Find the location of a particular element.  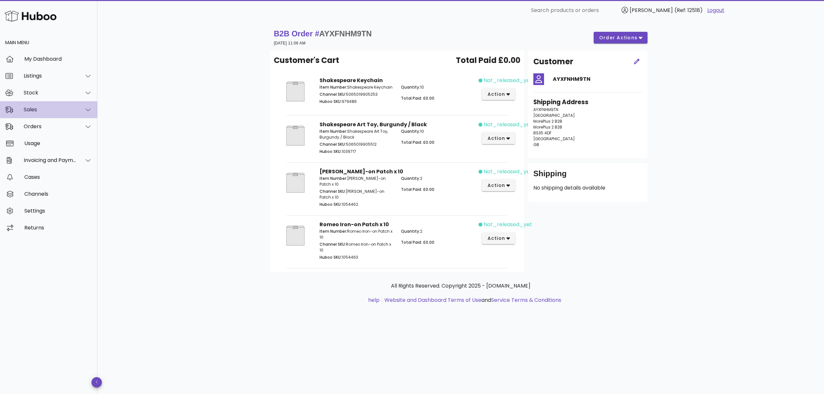

a: help is located at coordinates (374, 300).